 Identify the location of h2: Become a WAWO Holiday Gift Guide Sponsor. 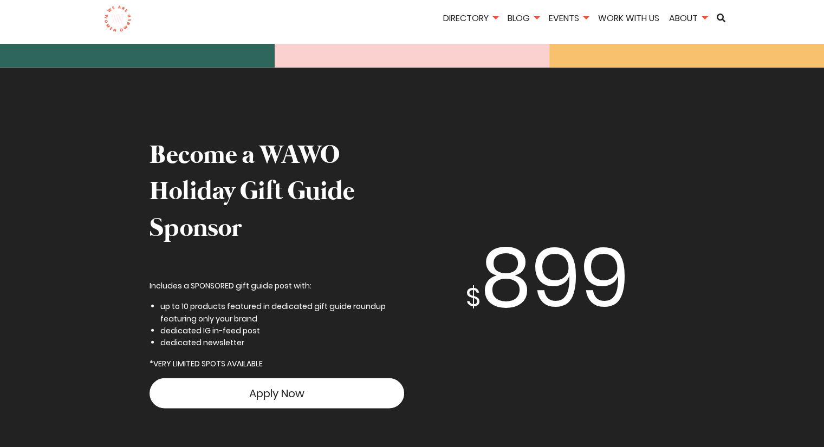
(277, 193).